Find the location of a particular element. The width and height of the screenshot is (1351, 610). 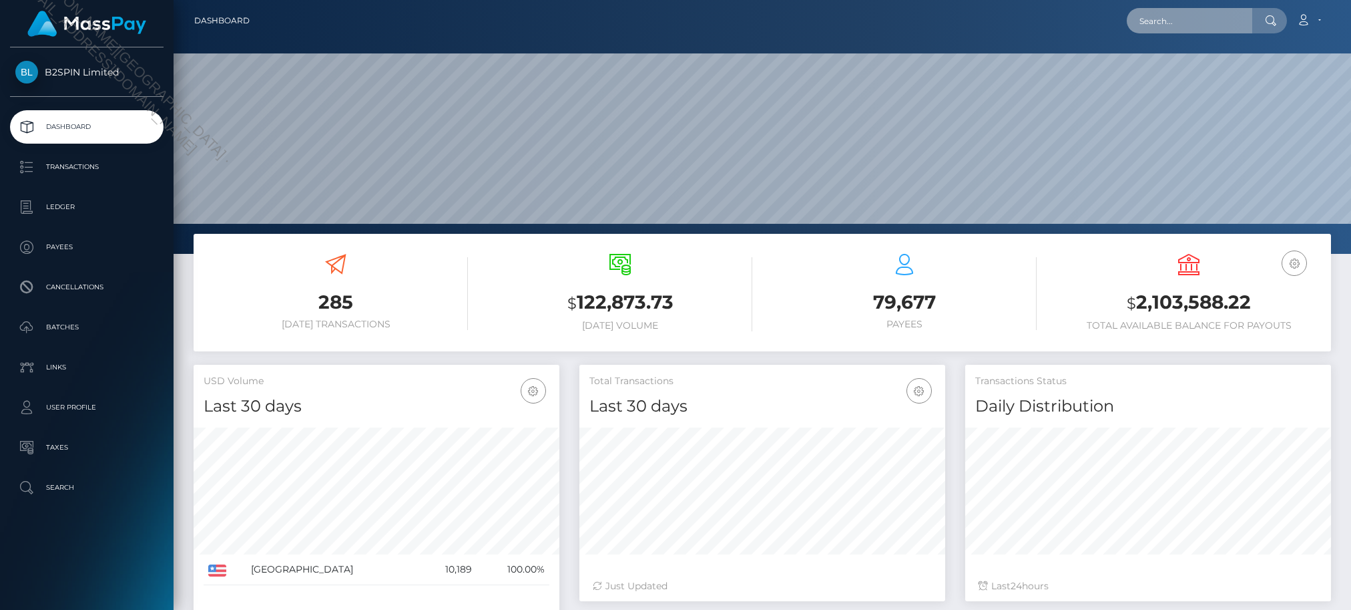

img: US.png is located at coordinates (217, 570).